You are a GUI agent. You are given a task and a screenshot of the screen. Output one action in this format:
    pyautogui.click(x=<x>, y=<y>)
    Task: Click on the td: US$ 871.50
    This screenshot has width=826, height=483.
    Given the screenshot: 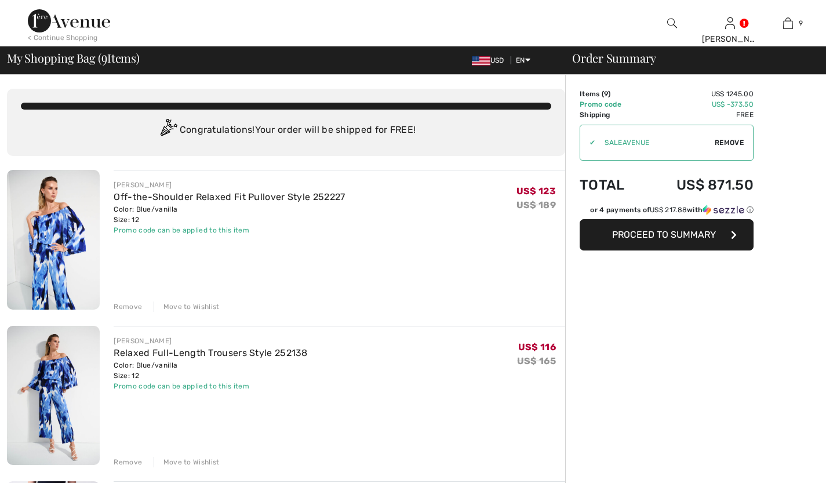 What is the action you would take?
    pyautogui.click(x=699, y=185)
    